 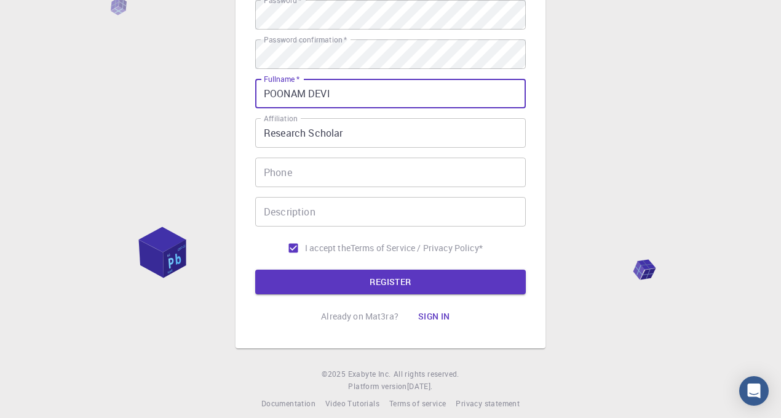 What do you see at coordinates (416, 248) in the screenshot?
I see `a: Terms of Service / Privacy Policy*` at bounding box center [416, 248].